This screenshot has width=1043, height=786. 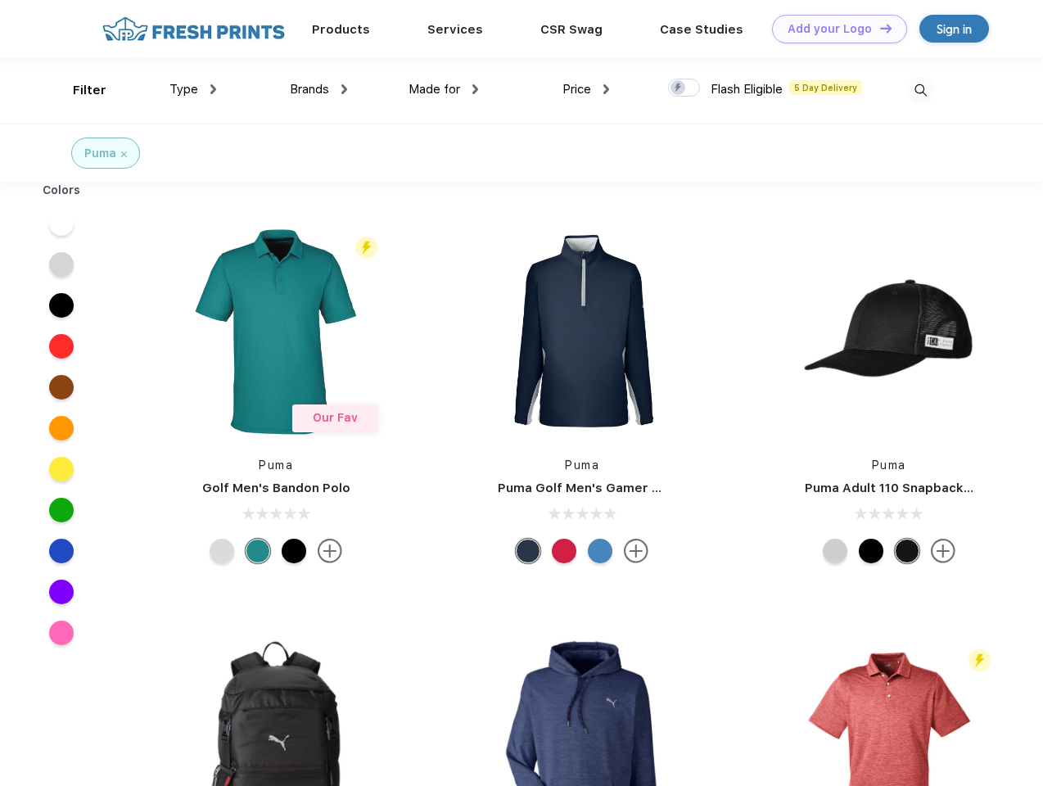 What do you see at coordinates (258, 551) in the screenshot?
I see `div: Green Lagoon` at bounding box center [258, 551].